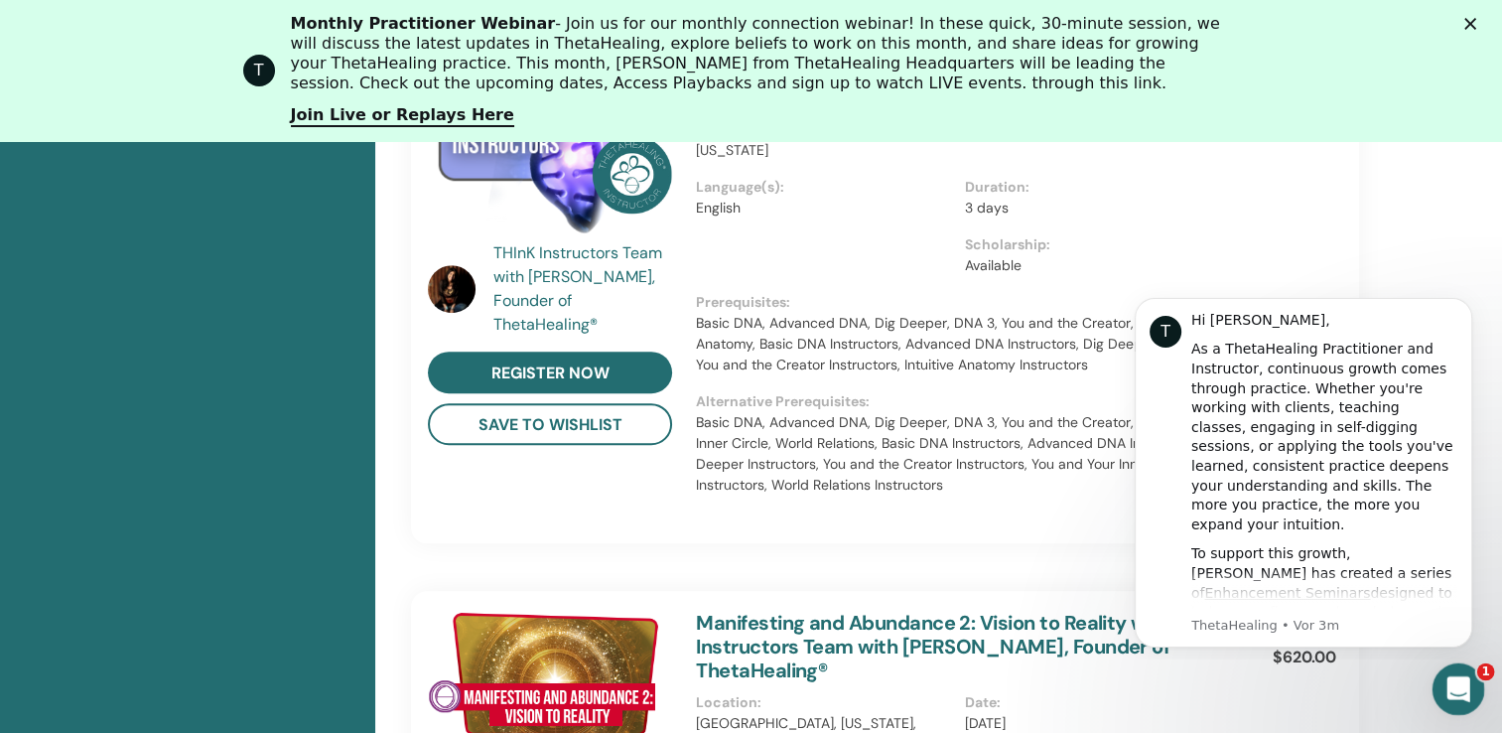 The height and width of the screenshot is (733, 1502). Describe the element at coordinates (964, 302) in the screenshot. I see `p: Prerequisites :` at that location.